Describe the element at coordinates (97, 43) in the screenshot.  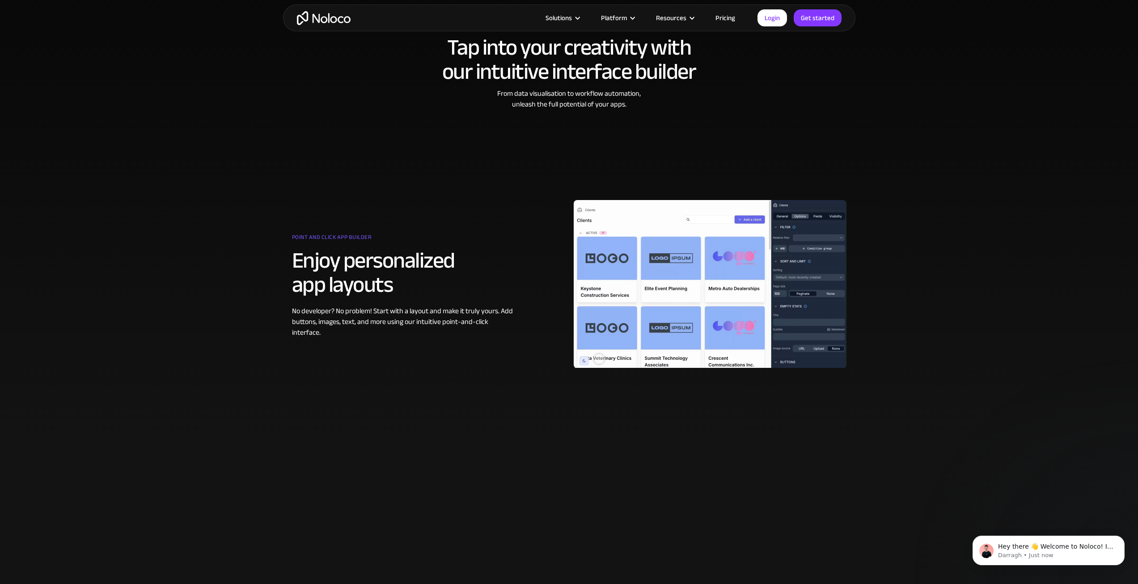
I see `span: Hey there 👋 Welcome to Noloco! If you have any questions, just reply to this message. [GEOGRAPHIC...` at that location.